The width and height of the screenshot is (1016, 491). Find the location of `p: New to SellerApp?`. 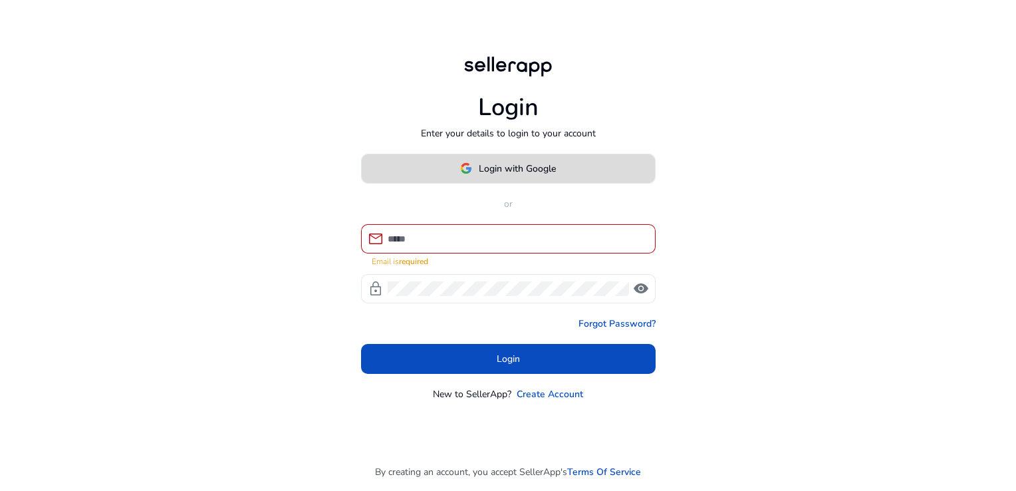

p: New to SellerApp? is located at coordinates (472, 393).